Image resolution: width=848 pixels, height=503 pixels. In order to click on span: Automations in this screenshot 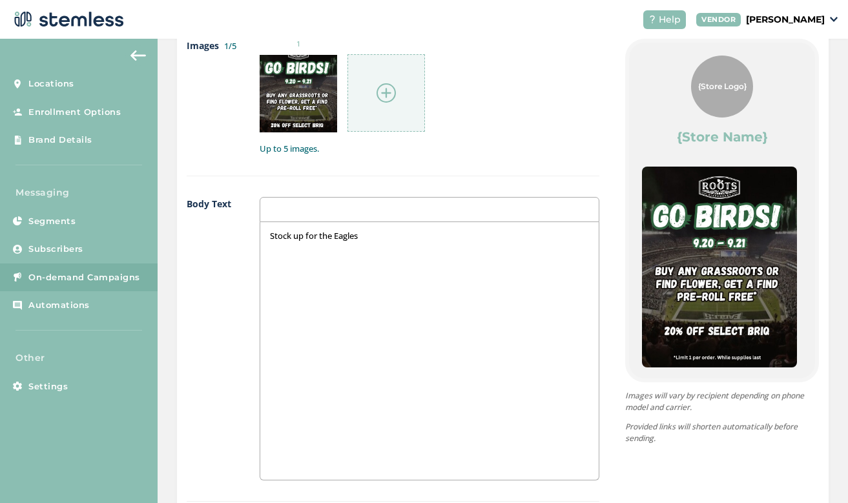, I will do `click(59, 306)`.